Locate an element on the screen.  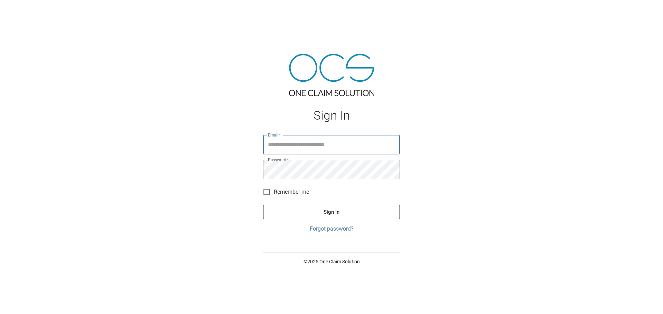
span: Remember me is located at coordinates (291, 192).